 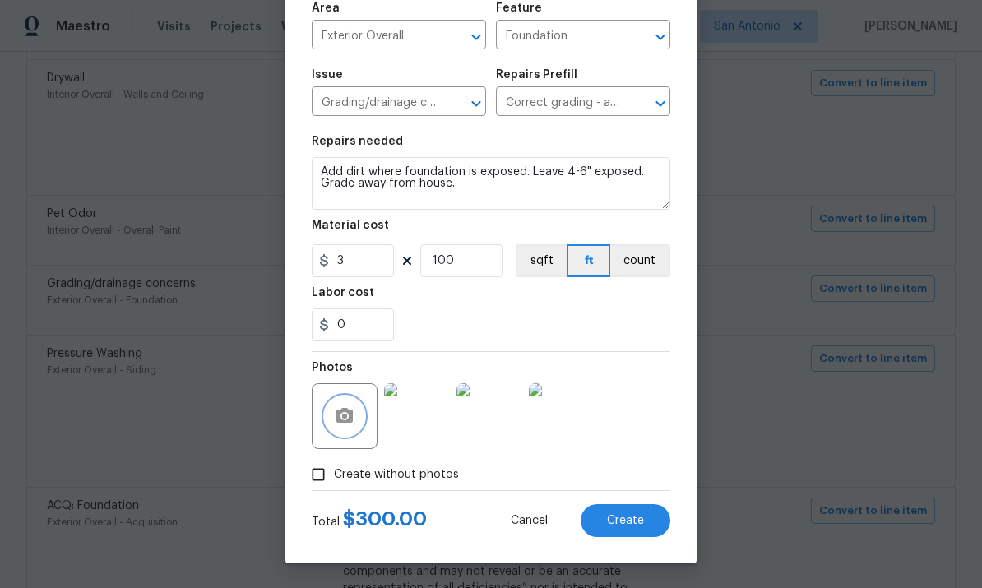 What do you see at coordinates (529, 521) in the screenshot?
I see `span: Cancel` at bounding box center [529, 521].